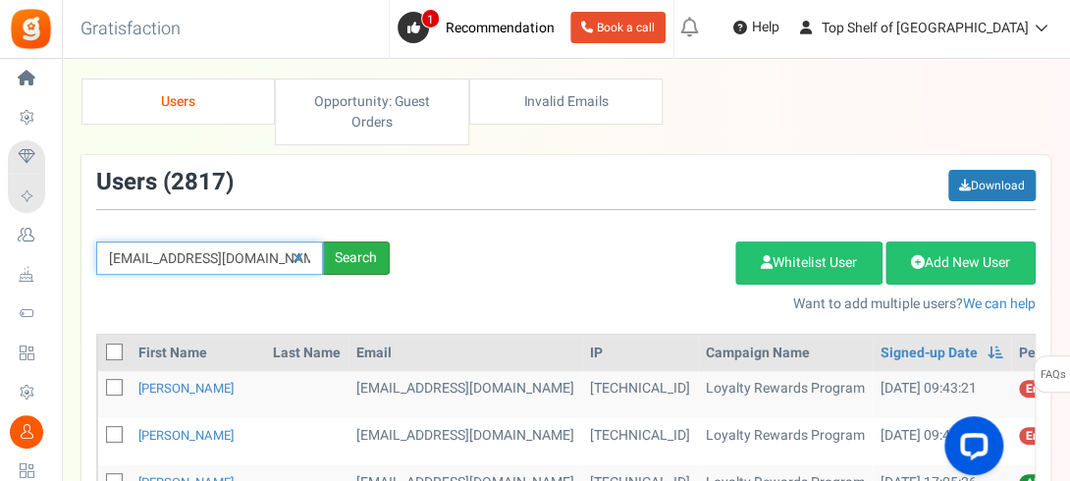  I want to click on a: Signed-up Date, so click(929, 353).